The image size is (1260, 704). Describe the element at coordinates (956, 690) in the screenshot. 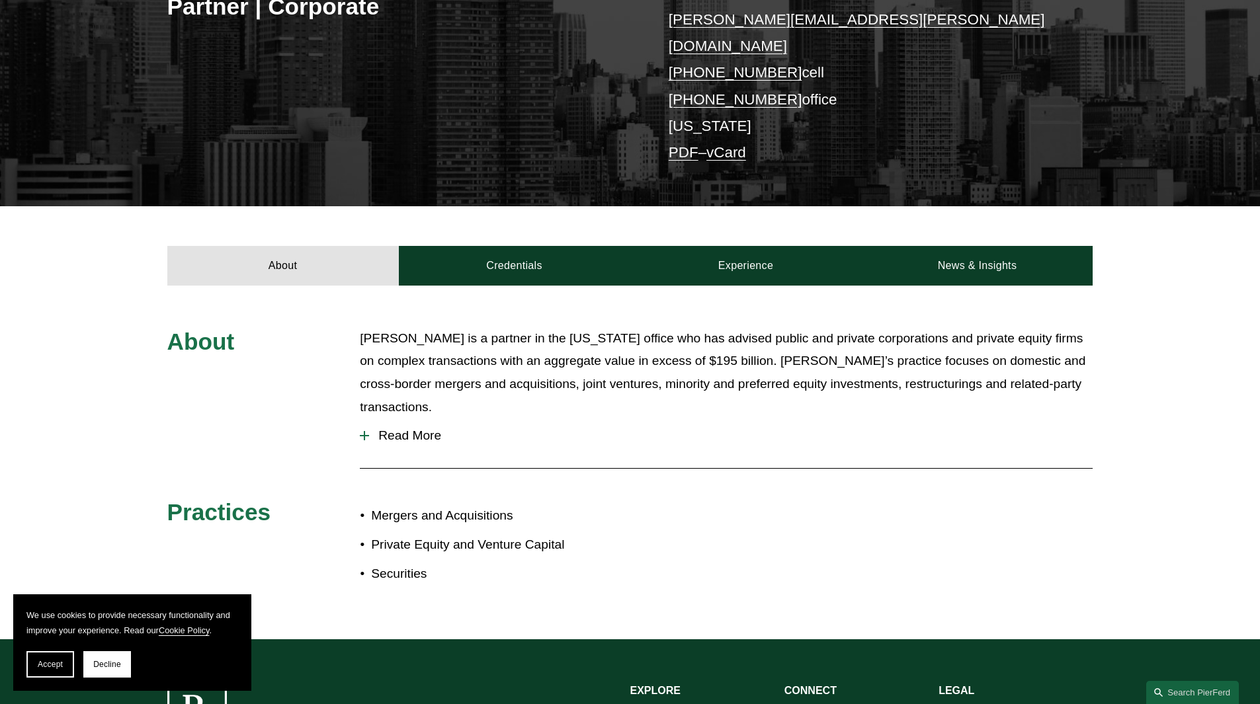

I see `strong: LEGAL` at that location.